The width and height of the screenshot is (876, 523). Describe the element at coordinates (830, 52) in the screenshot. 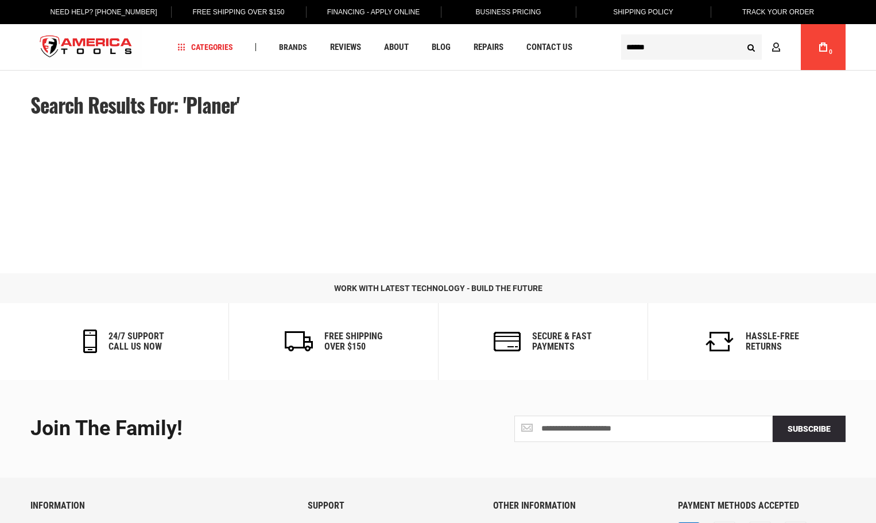

I see `span: 0` at that location.